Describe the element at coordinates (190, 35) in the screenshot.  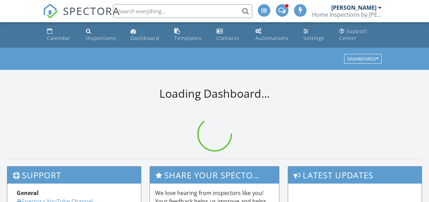
I see `a: Templates` at that location.